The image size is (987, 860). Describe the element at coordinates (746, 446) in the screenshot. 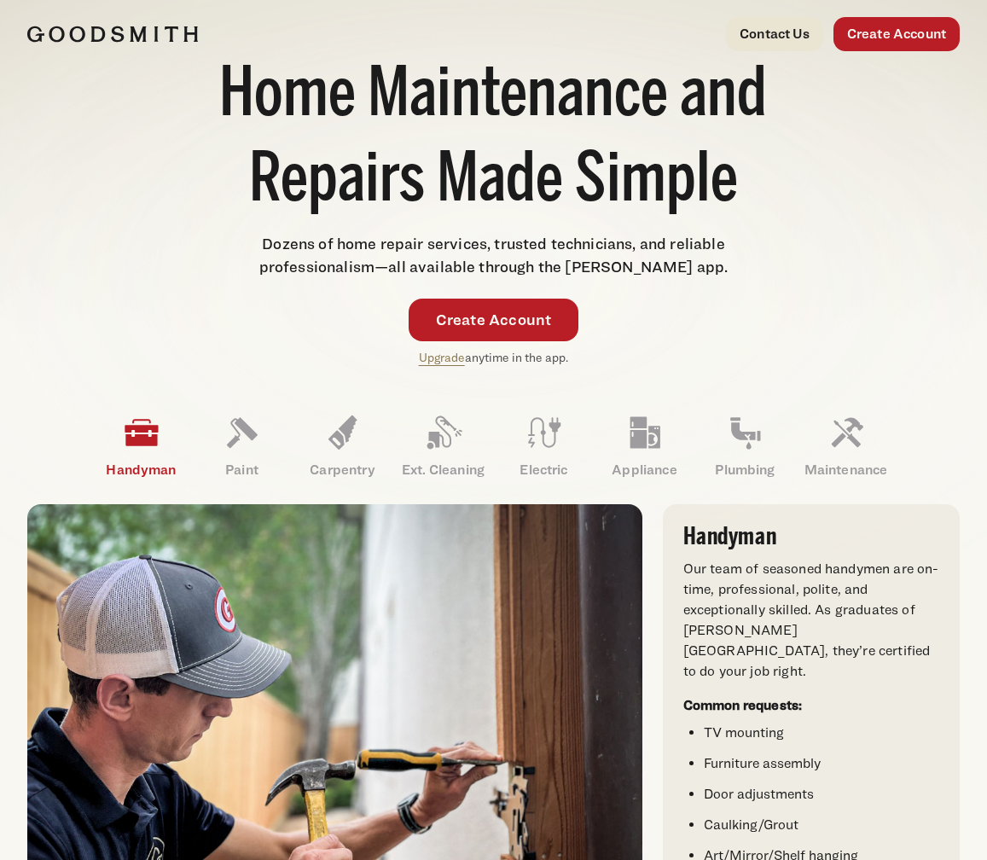

I see `a: Plumbing` at that location.